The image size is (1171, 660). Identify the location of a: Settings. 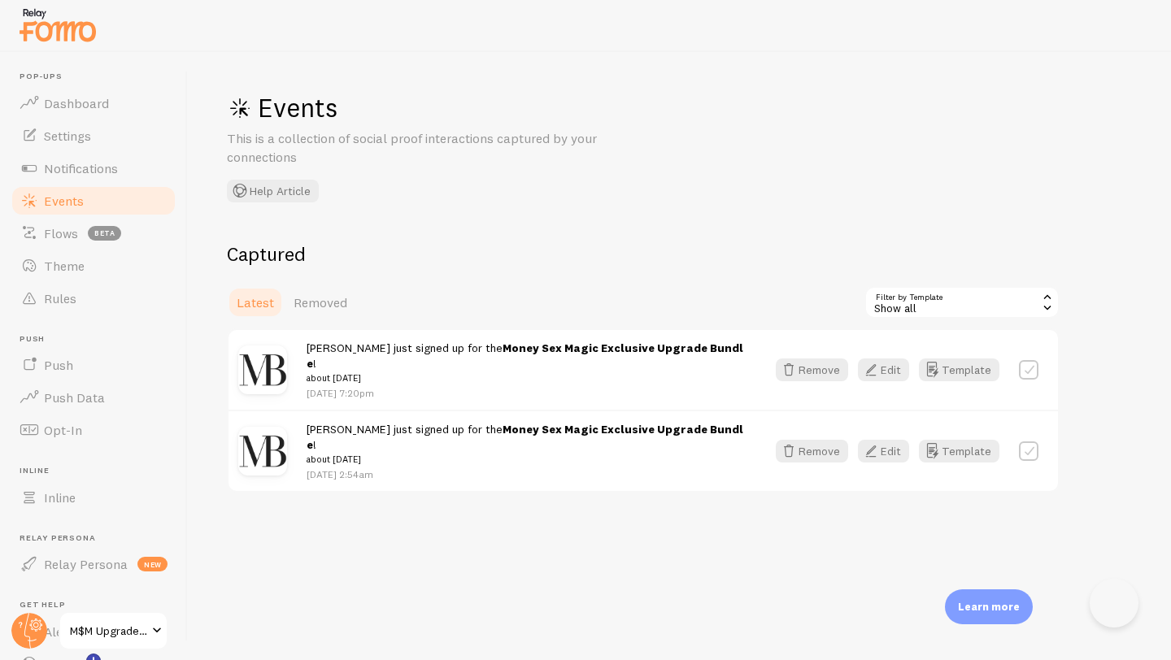
(94, 136).